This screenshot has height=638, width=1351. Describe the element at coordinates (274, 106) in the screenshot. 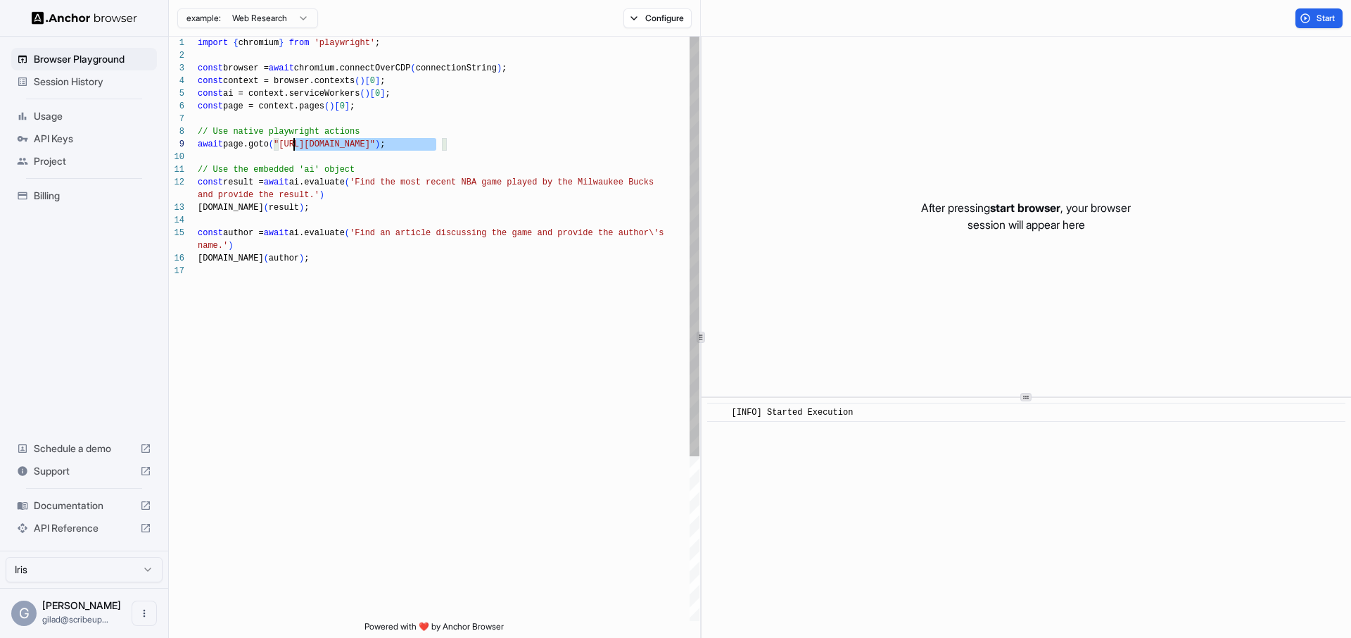

I see `span: page = context.pages` at that location.